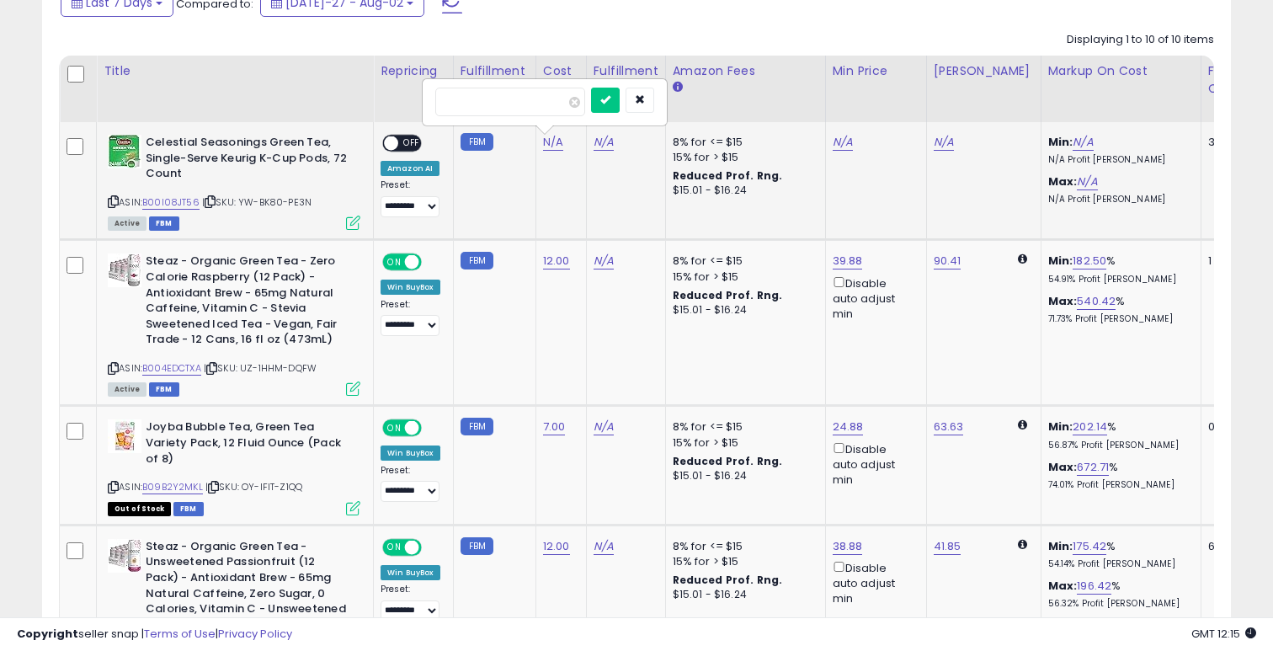 This screenshot has width=1273, height=651. Describe the element at coordinates (173, 487) in the screenshot. I see `a: B09B2Y2MKL` at that location.